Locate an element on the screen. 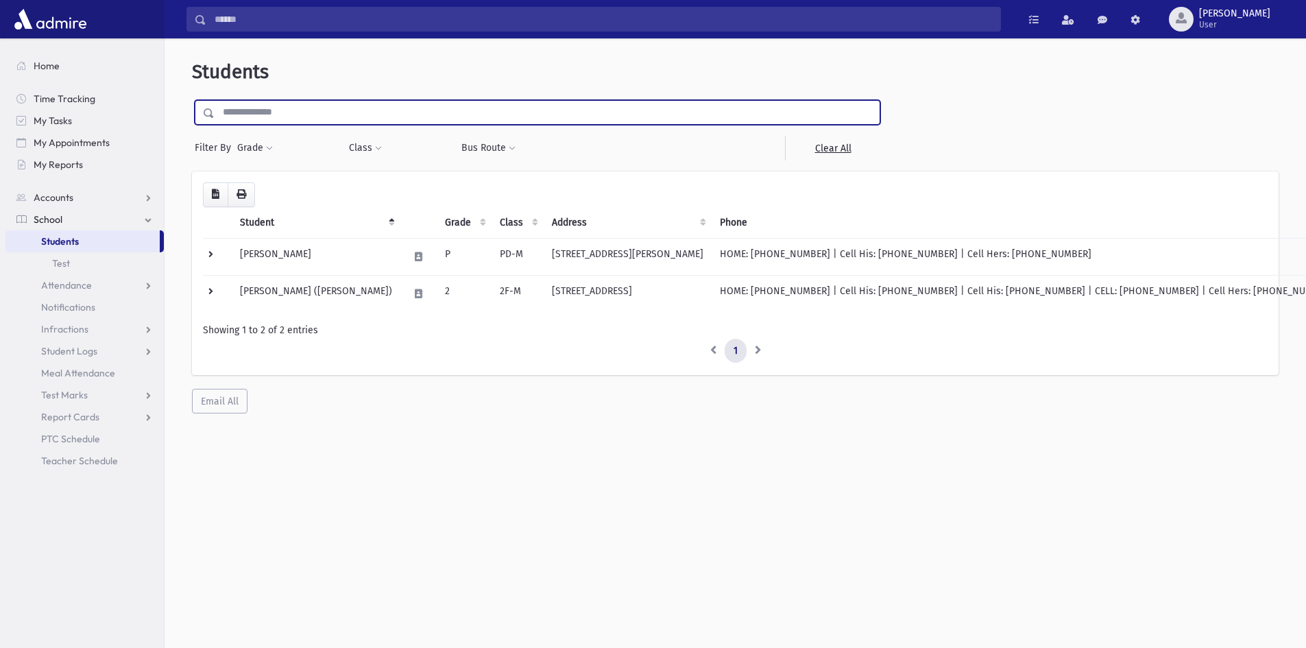 The width and height of the screenshot is (1306, 648). a: School is located at coordinates (84, 219).